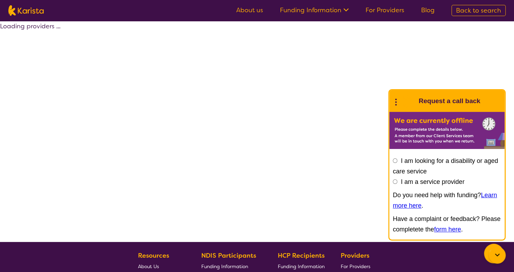  What do you see at coordinates (407, 101) in the screenshot?
I see `img: Karista` at bounding box center [407, 101].